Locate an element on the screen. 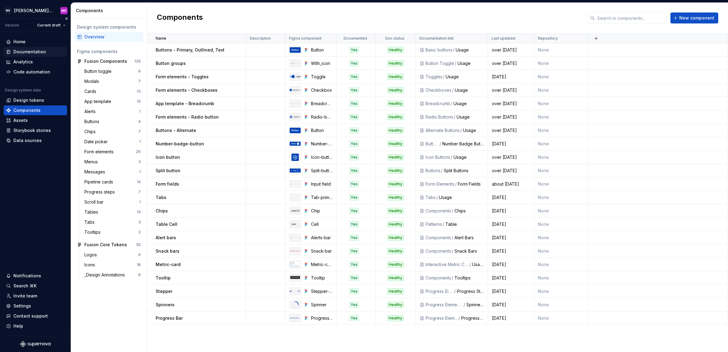 Image resolution: width=728 pixels, height=352 pixels. p: Buttons - Alternate is located at coordinates (176, 130).